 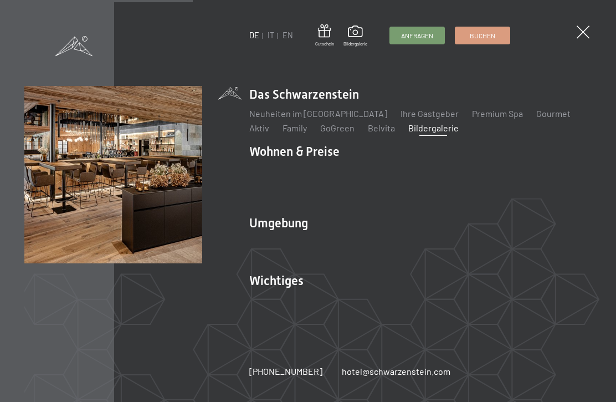 What do you see at coordinates (337, 127) in the screenshot?
I see `a: GoGreen` at bounding box center [337, 127].